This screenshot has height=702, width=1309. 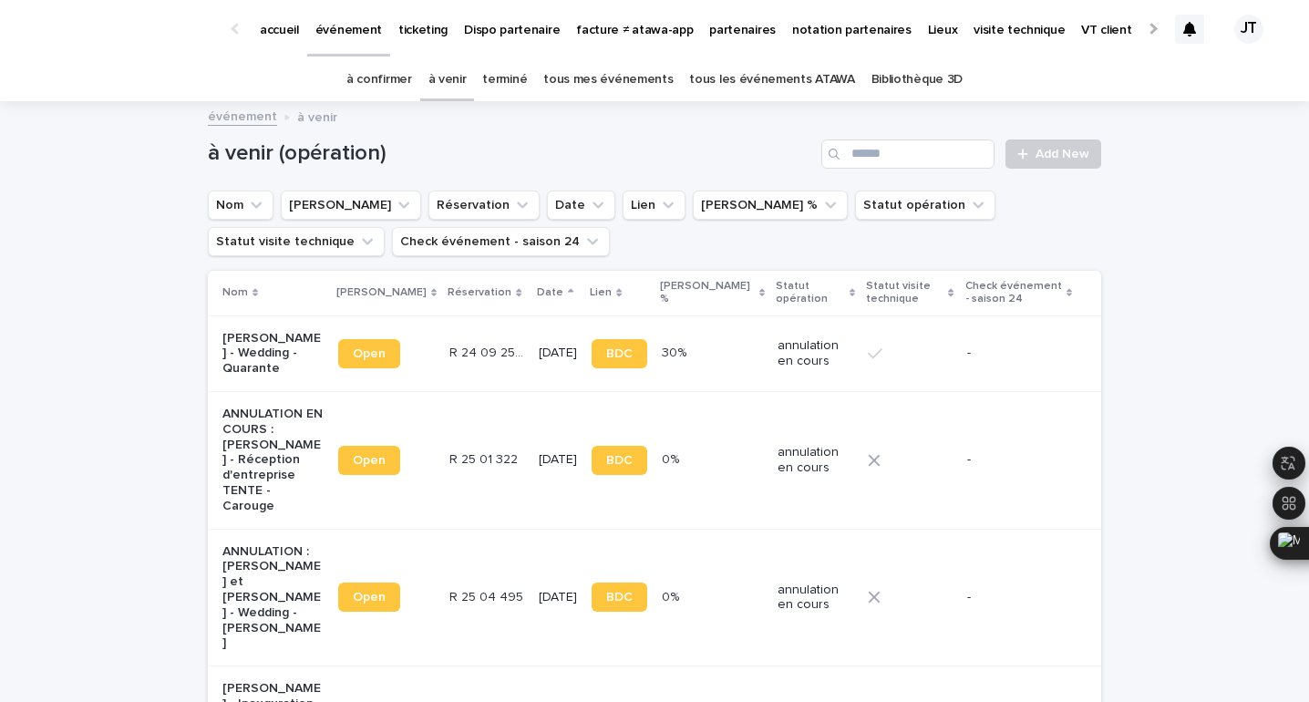 What do you see at coordinates (925, 205) in the screenshot?
I see `button: Statut opération` at bounding box center [925, 205].